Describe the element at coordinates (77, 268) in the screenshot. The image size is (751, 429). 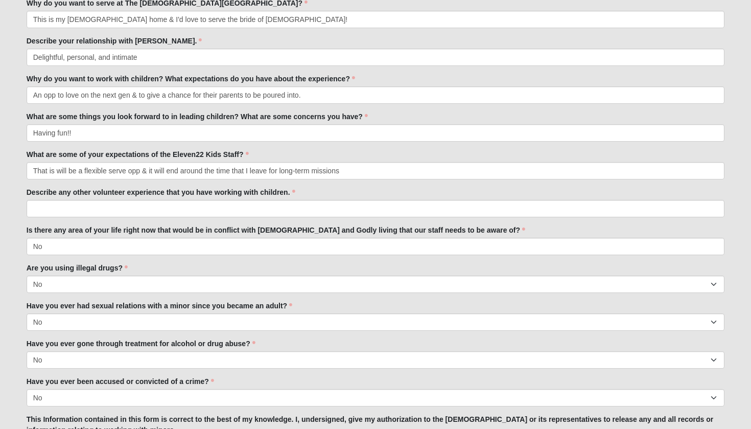
I see `label: Are you using illegal drugs?` at that location.